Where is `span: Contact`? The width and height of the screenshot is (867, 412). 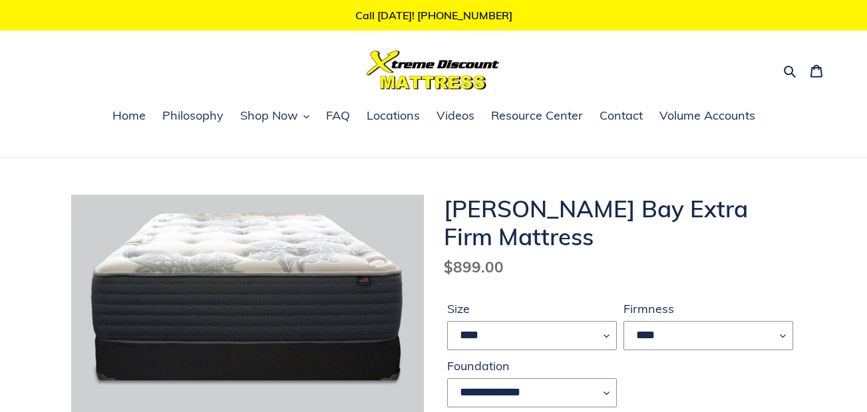 span: Contact is located at coordinates (621, 116).